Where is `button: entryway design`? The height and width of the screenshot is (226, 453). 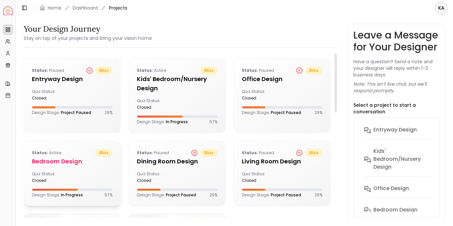
button: entryway design is located at coordinates (402, 134).